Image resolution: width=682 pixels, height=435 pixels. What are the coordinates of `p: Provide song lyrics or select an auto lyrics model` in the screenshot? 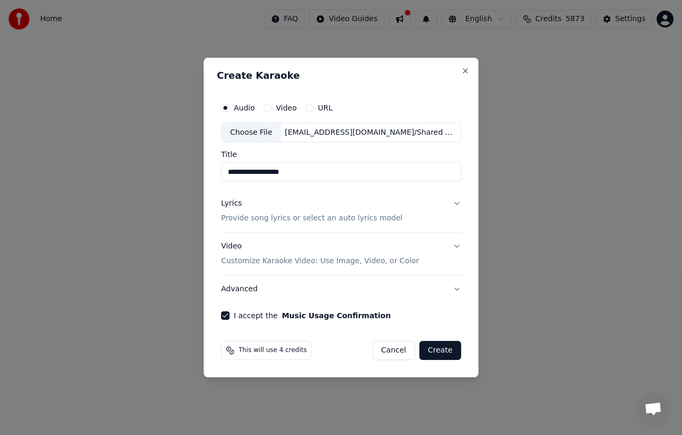 It's located at (311, 219).